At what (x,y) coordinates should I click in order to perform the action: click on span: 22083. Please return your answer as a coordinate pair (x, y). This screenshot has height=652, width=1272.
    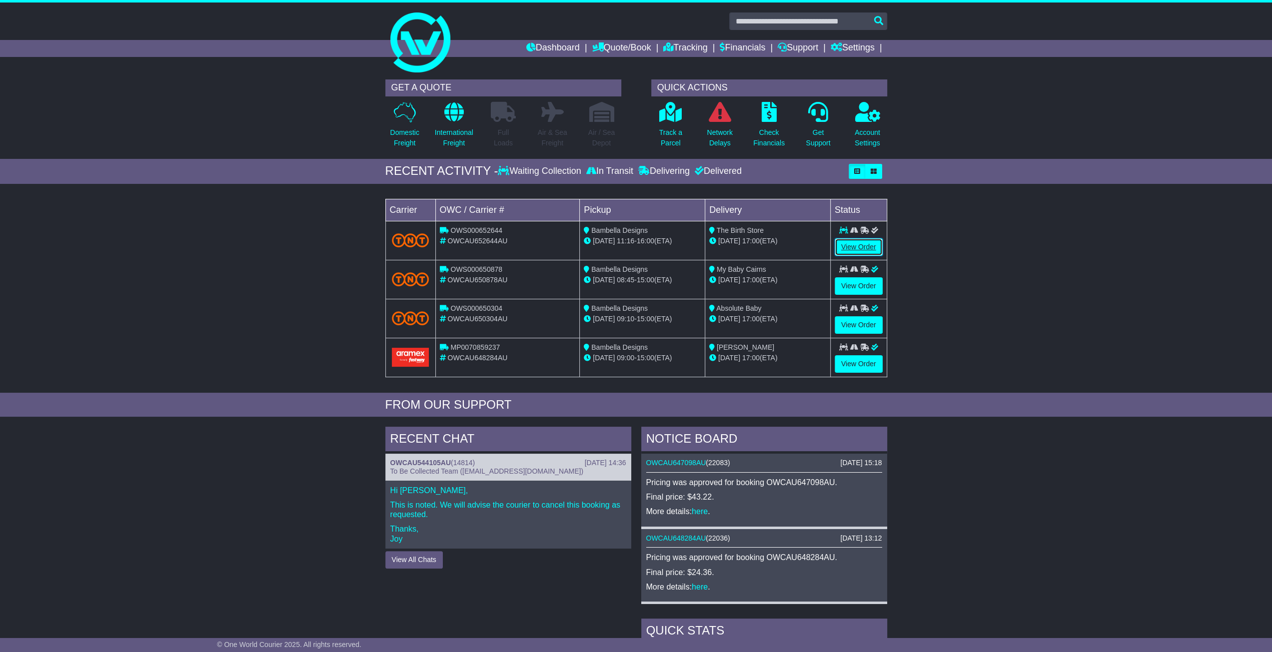
    Looking at the image, I should click on (718, 463).